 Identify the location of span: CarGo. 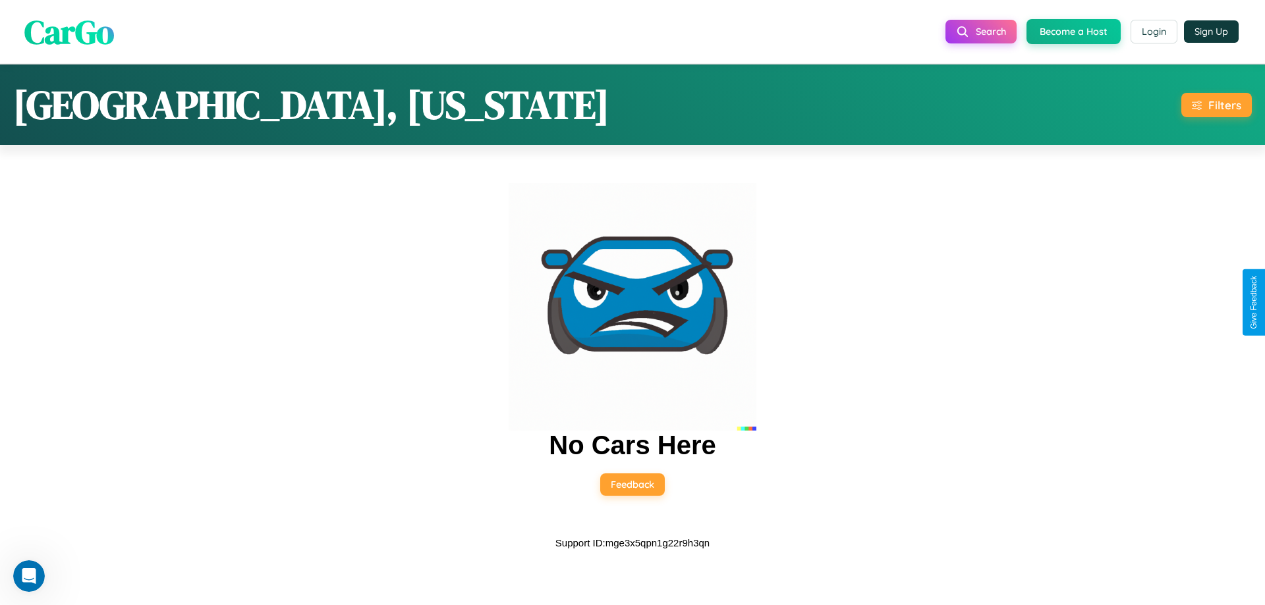
(69, 31).